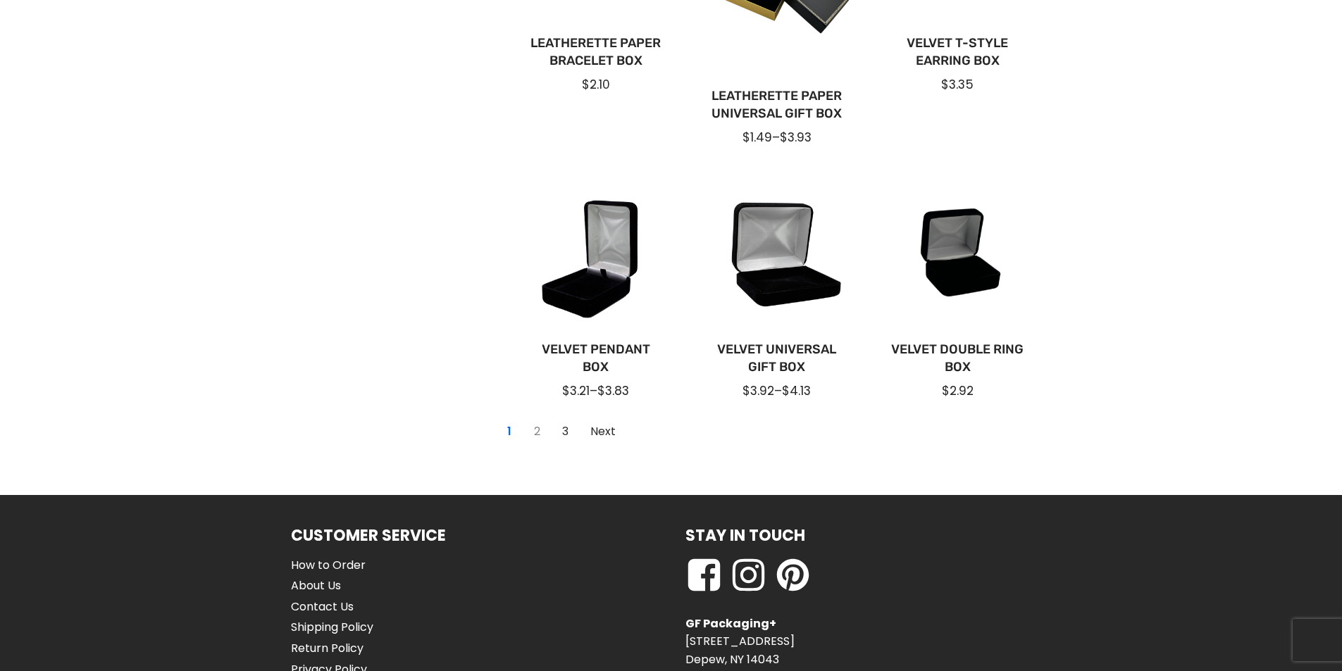 The image size is (1342, 671). What do you see at coordinates (561, 432) in the screenshot?
I see `nav: Page navigation` at bounding box center [561, 432].